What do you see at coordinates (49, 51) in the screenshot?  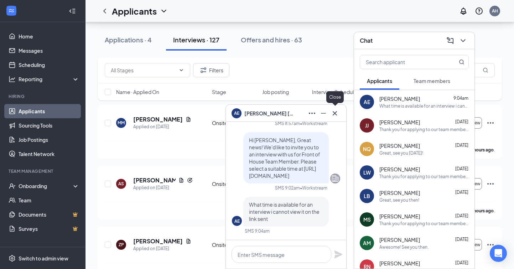 I see `a: Messages` at bounding box center [49, 51].